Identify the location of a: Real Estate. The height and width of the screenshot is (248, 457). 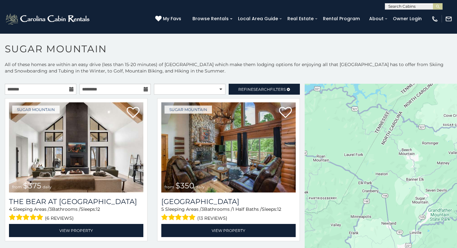
(301, 19).